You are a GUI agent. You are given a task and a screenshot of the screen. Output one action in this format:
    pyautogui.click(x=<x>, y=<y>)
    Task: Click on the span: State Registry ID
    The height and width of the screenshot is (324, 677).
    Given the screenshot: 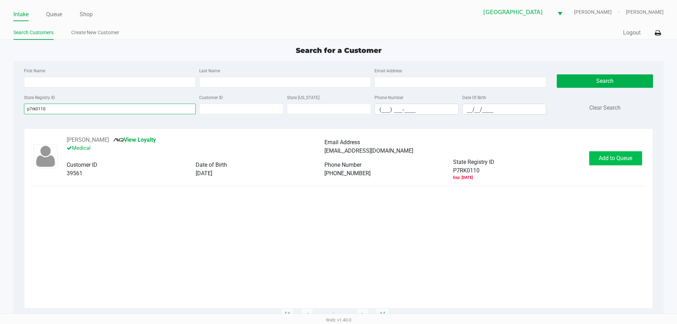 What is the action you would take?
    pyautogui.click(x=473, y=162)
    